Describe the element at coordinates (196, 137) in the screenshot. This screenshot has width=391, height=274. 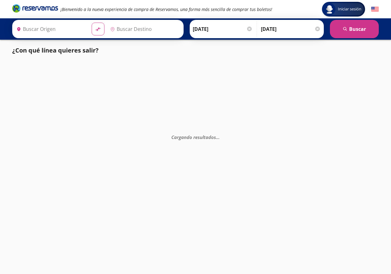
I see `em: Cargando resultados` at that location.